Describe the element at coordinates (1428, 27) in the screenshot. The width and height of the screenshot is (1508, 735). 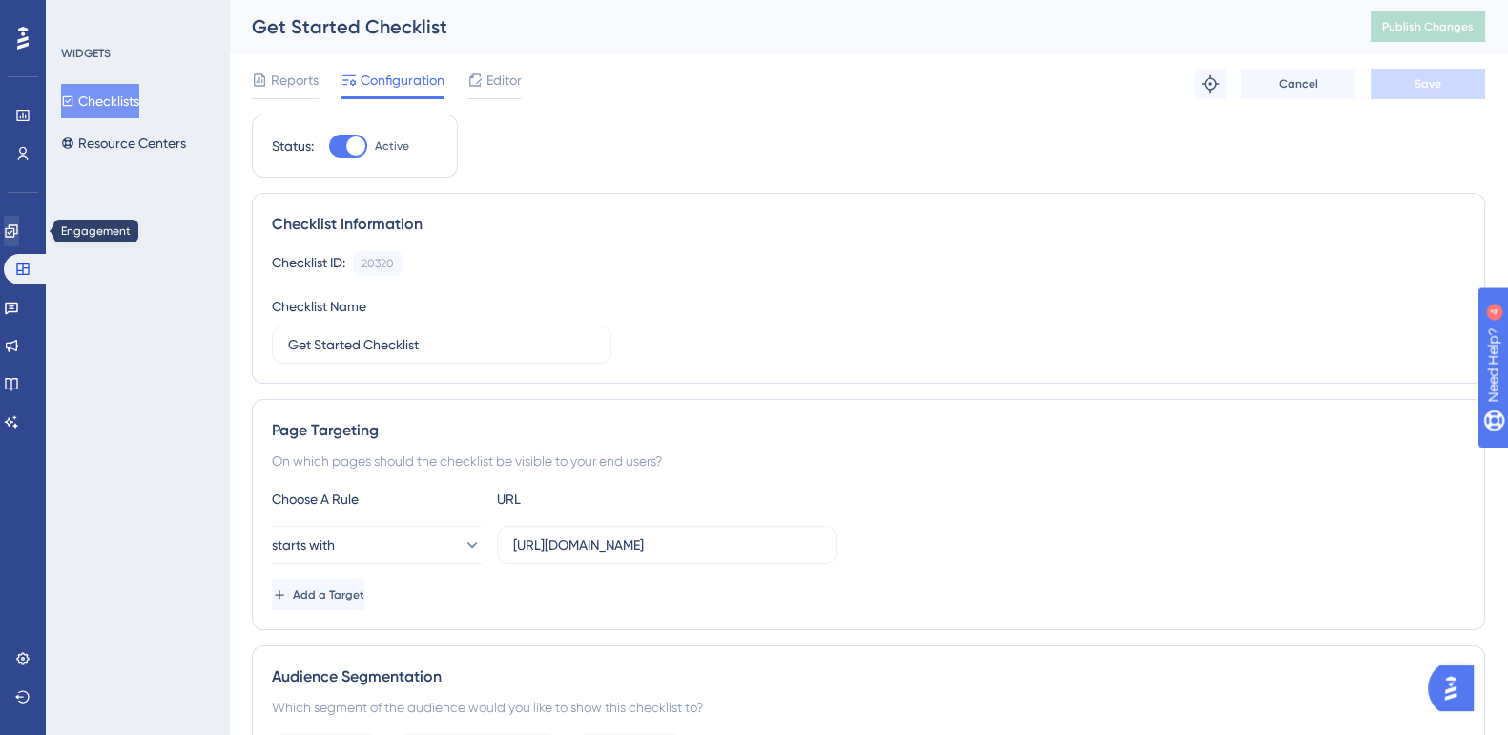
I see `button: Publish Changes` at that location.